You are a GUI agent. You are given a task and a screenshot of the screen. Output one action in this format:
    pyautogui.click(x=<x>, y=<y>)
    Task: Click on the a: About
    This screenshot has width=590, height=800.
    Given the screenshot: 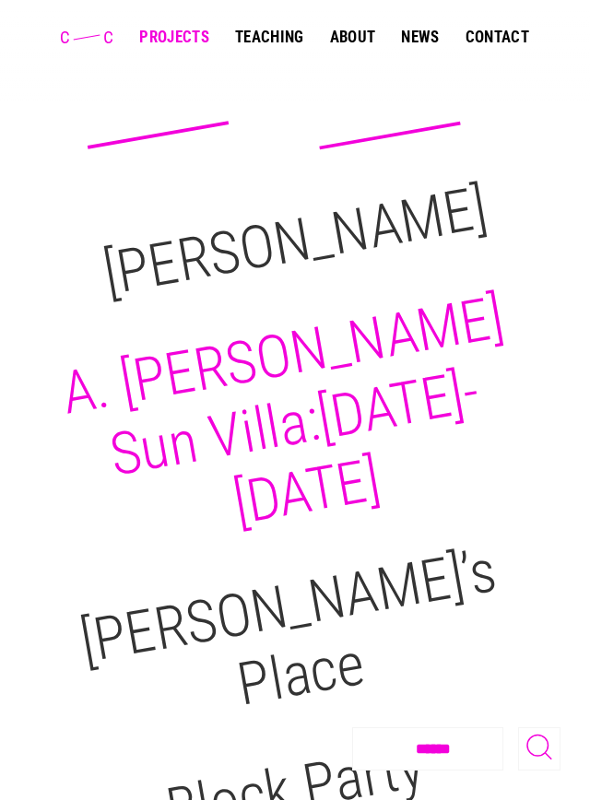 What is the action you would take?
    pyautogui.click(x=353, y=37)
    